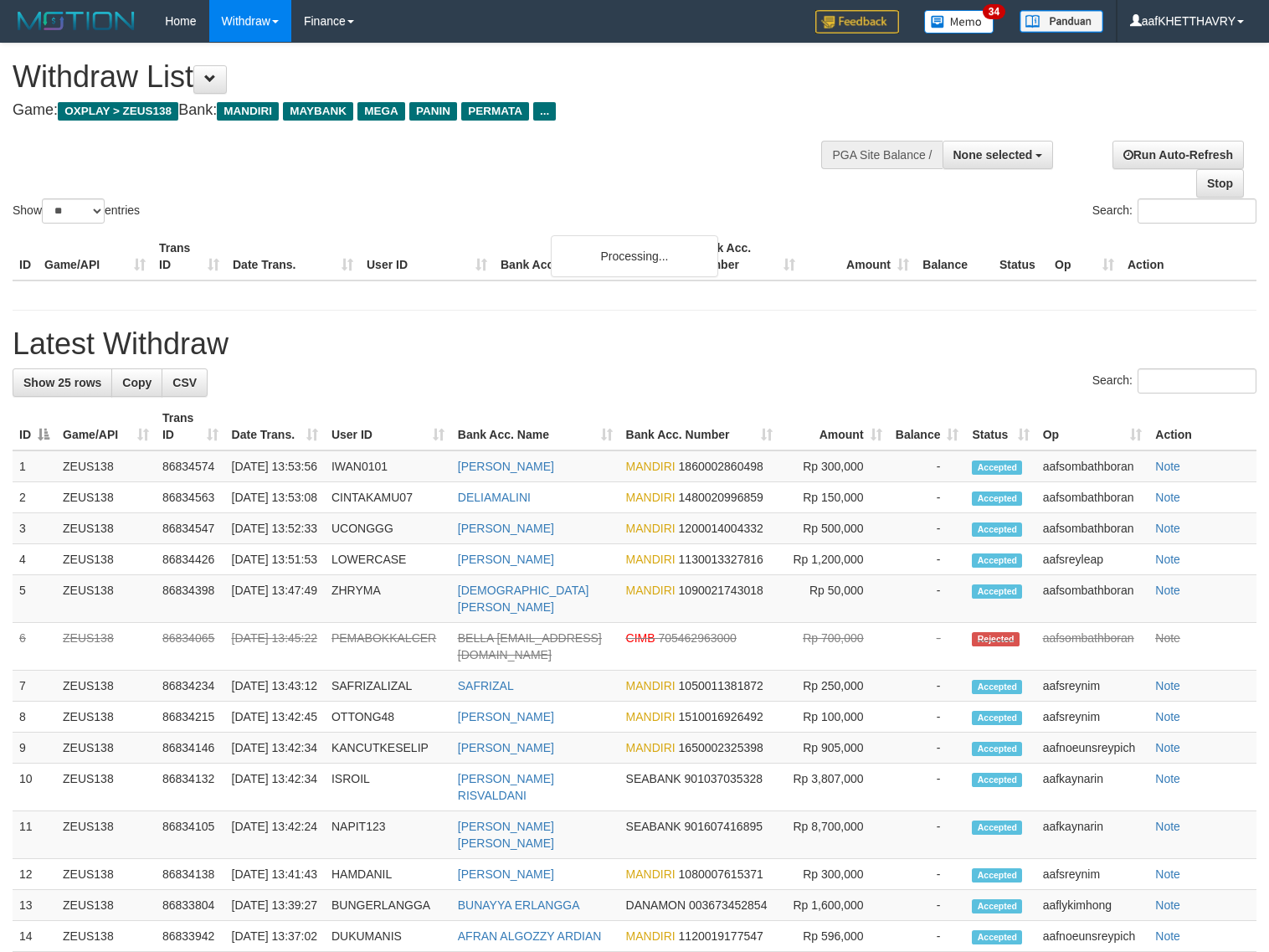  What do you see at coordinates (388, 787) in the screenshot?
I see `td: ISROIL` at bounding box center [388, 787].